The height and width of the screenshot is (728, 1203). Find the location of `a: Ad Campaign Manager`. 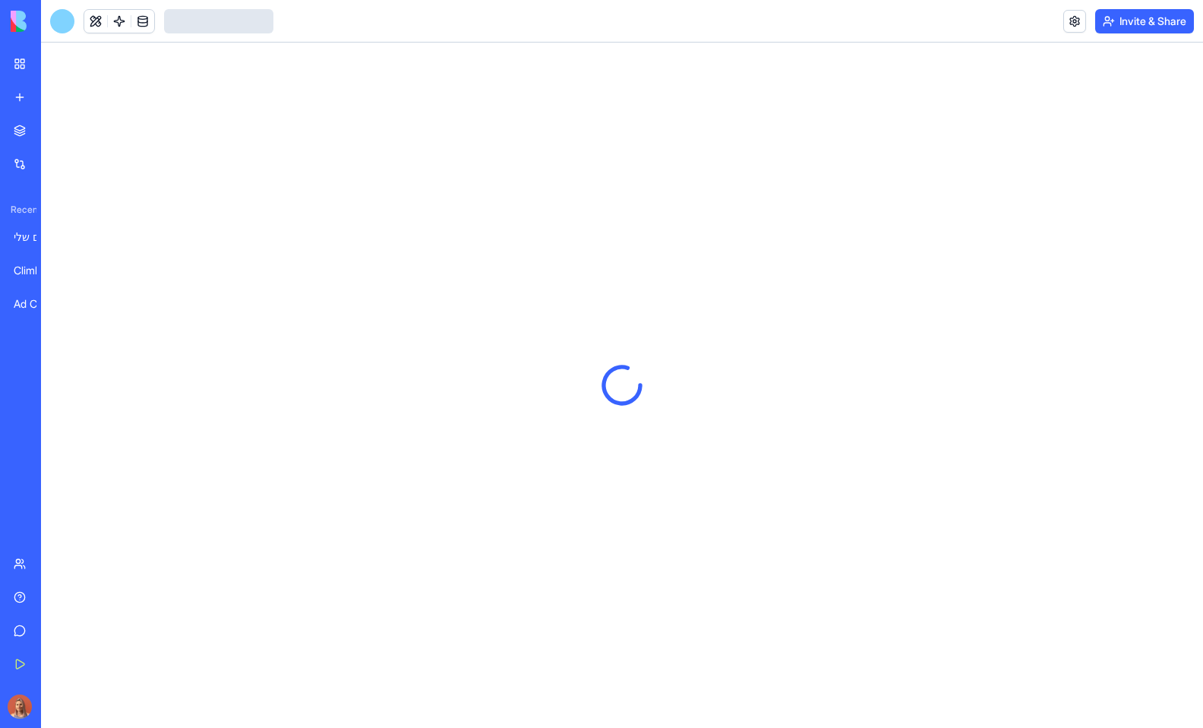

a: Ad Campaign Manager is located at coordinates (35, 304).